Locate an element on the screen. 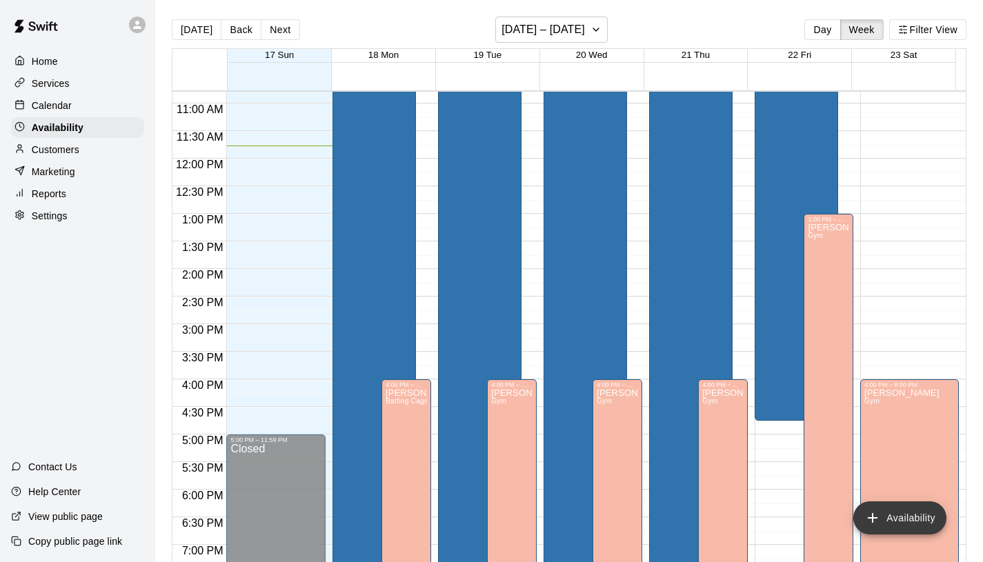  span: 5:00 PM is located at coordinates (203, 440).